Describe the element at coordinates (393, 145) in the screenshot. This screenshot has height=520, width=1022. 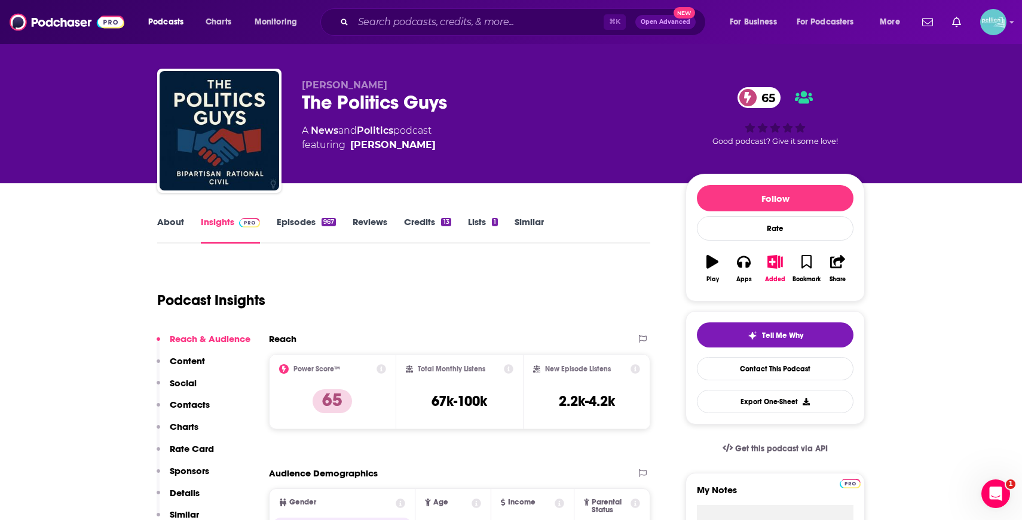
I see `a: Michael Baranowski` at that location.